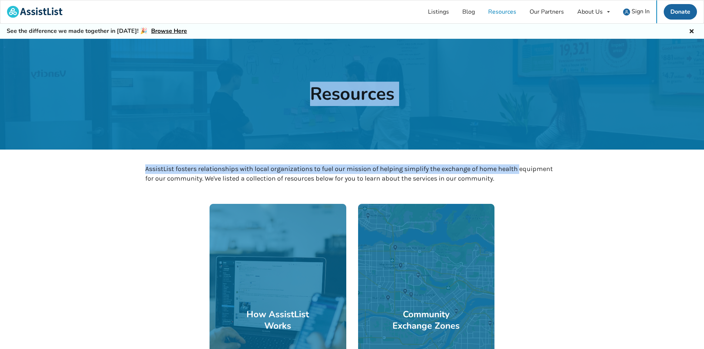 This screenshot has height=349, width=704. Describe the element at coordinates (169, 31) in the screenshot. I see `a: Browse Here` at that location.